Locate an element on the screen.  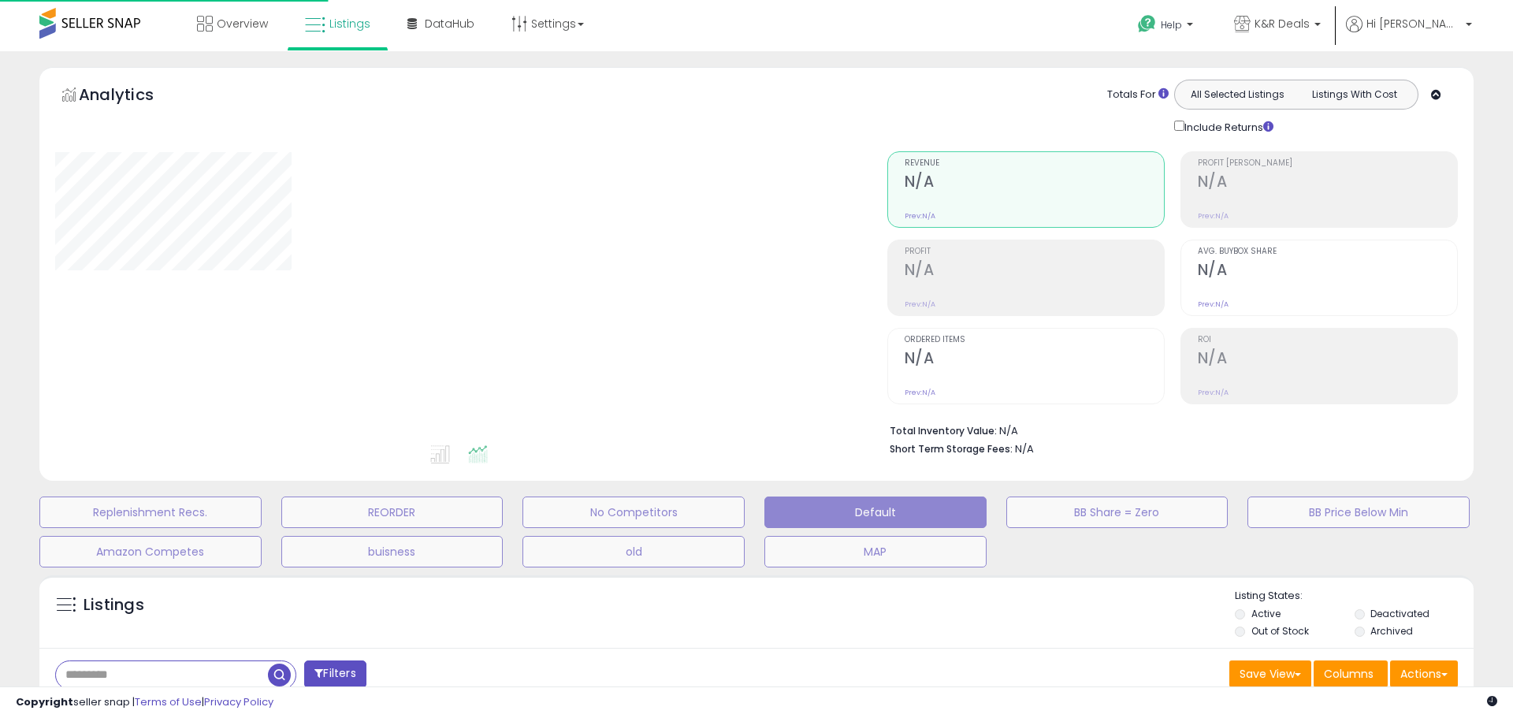
span: Avg. Buybox Share is located at coordinates (1327, 251).